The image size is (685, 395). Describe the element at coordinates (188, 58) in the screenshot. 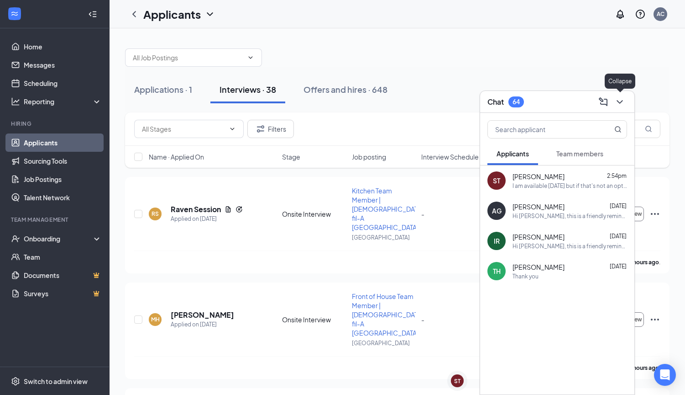

I see `input: All Job Postings` at that location.